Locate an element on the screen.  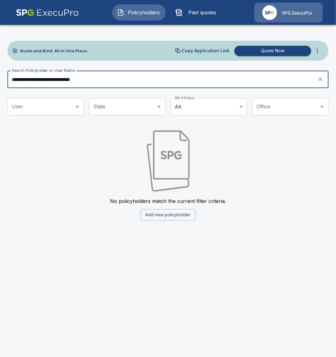
a: Policyholders IconPolicyholders is located at coordinates (139, 12).